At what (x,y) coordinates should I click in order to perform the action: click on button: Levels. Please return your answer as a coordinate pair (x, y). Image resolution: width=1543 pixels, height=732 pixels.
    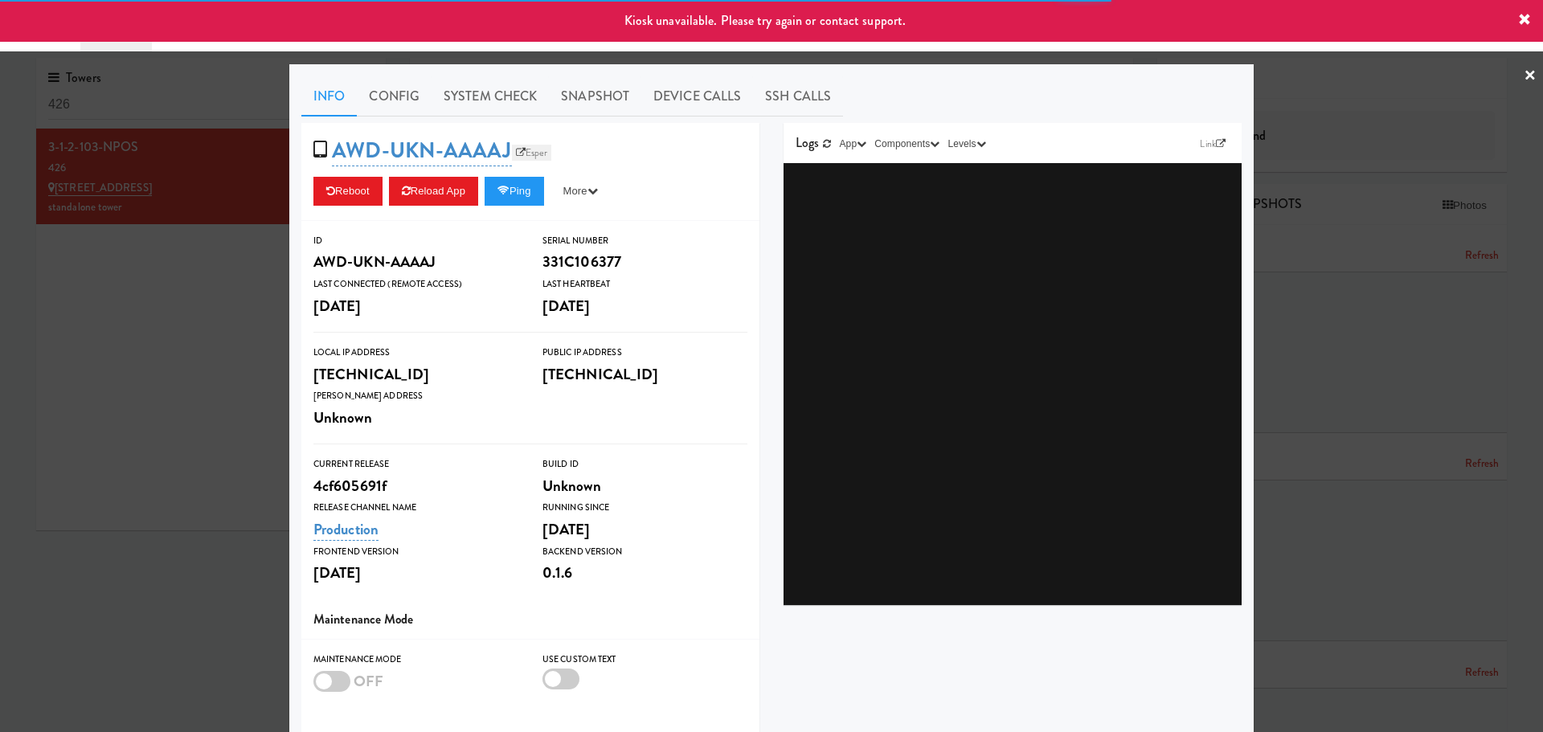
    Looking at the image, I should click on (966, 144).